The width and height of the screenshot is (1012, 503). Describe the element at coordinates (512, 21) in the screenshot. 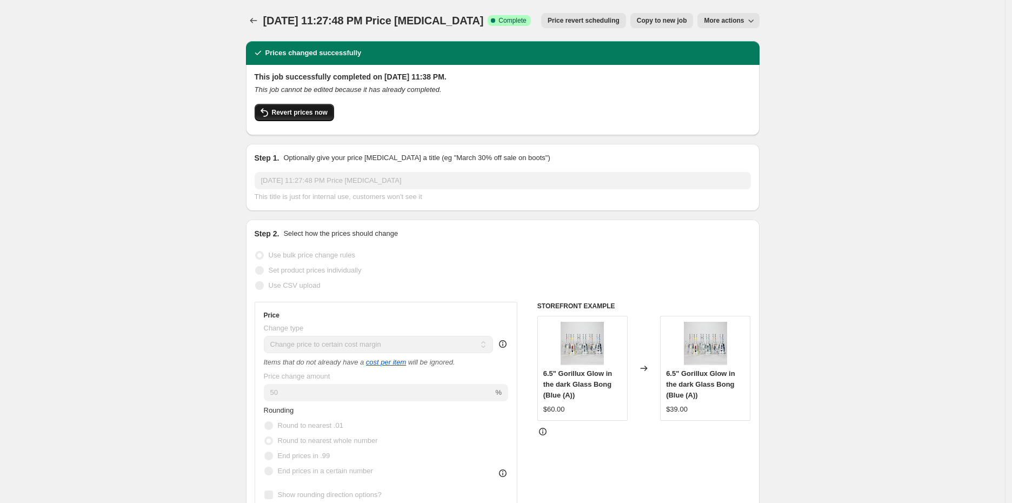

I see `span: Complete` at that location.